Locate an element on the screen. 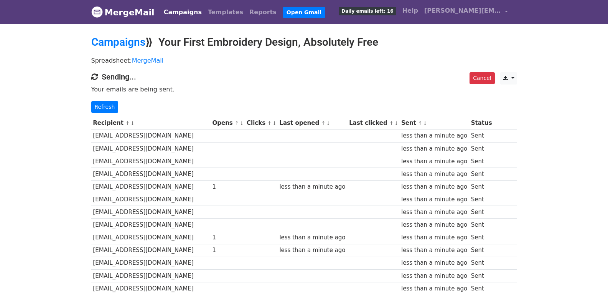 Image resolution: width=608 pixels, height=297 pixels. a: Templates is located at coordinates (226, 12).